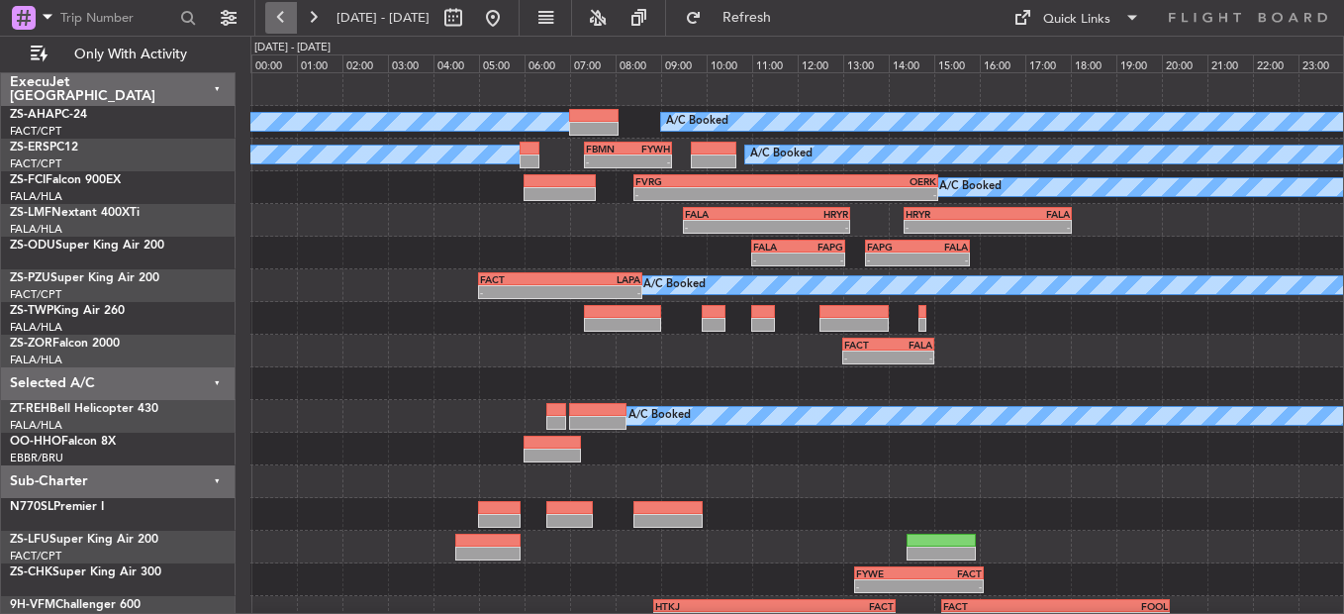 The image size is (1344, 614). I want to click on div: 10:00, so click(729, 63).